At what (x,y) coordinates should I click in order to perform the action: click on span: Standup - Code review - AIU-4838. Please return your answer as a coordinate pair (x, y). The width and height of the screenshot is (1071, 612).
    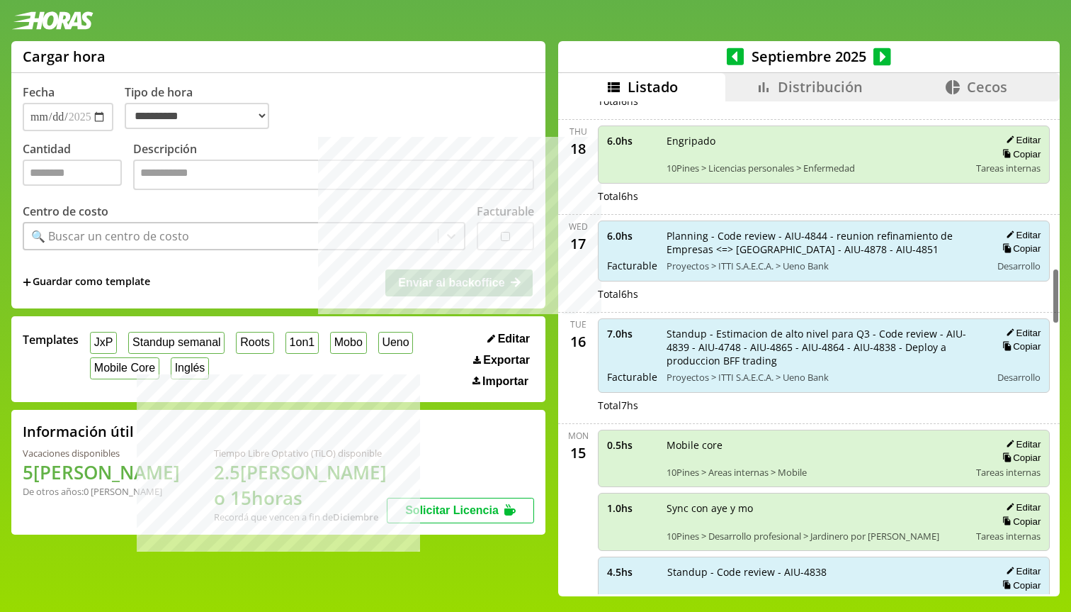
    Looking at the image, I should click on (824, 571).